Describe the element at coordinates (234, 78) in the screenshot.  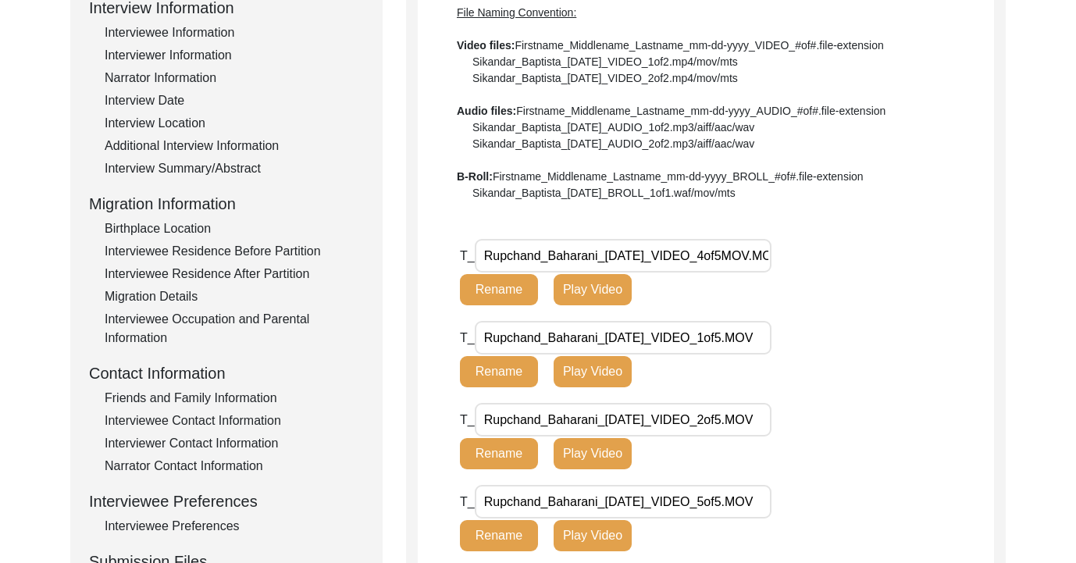
I see `div: Narrator Information` at that location.